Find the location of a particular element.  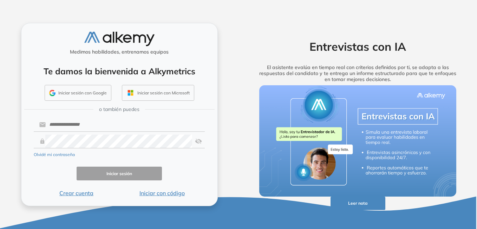

button: Iniciar sesión is located at coordinates (120, 173).